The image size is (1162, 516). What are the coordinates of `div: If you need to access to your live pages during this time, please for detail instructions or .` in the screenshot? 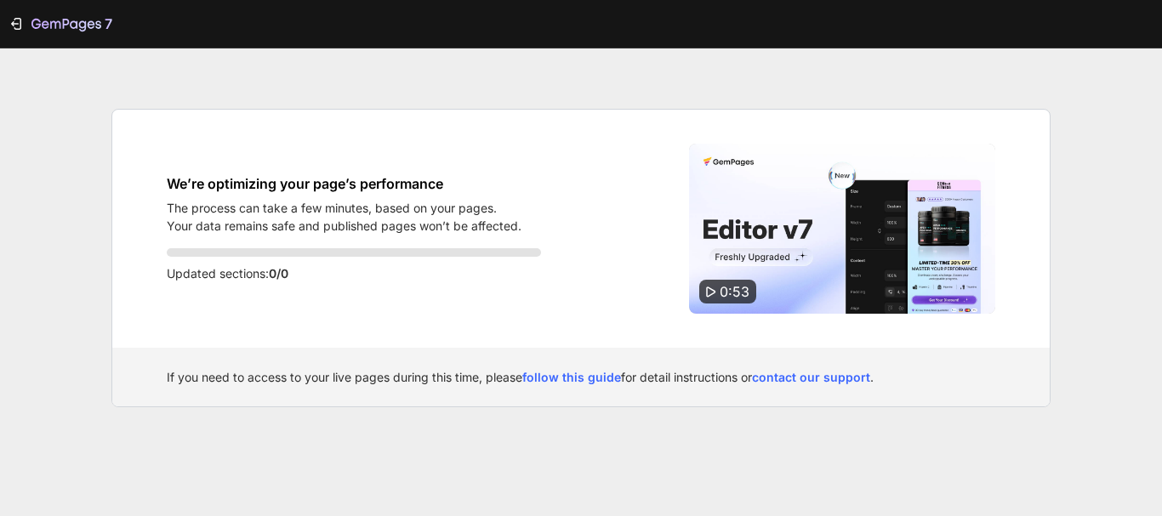 It's located at (581, 377).